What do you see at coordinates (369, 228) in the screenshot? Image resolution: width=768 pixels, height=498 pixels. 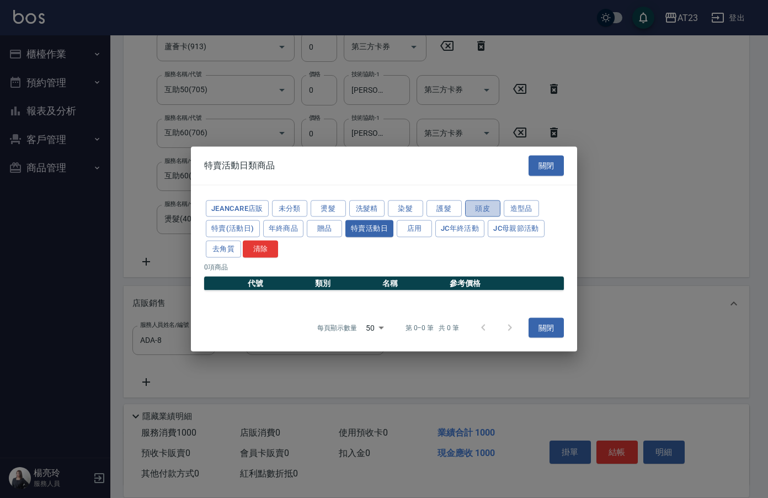 I see `button: 特賣活動日` at bounding box center [369, 228].